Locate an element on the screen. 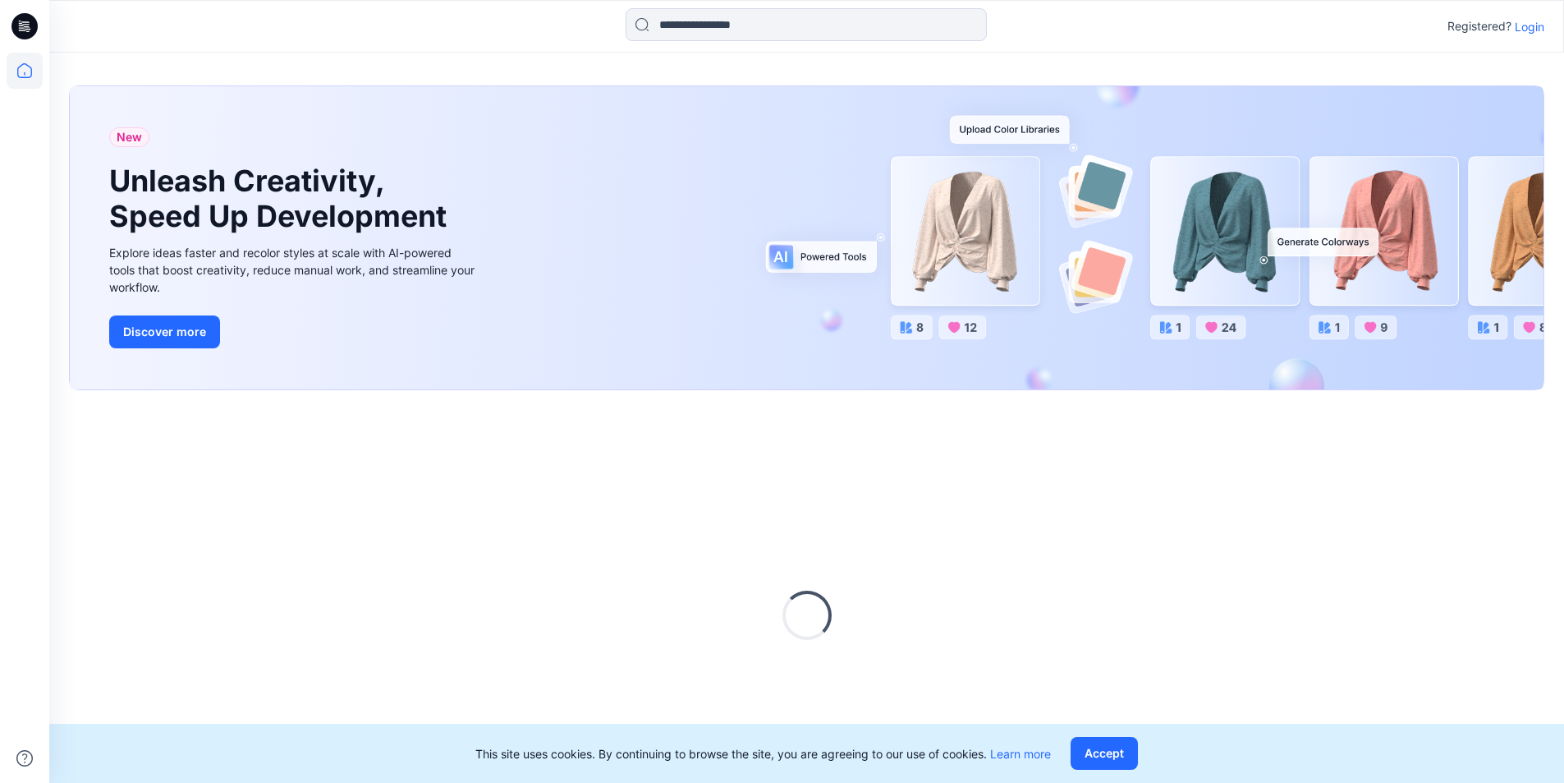 The height and width of the screenshot is (783, 1564). span: New is located at coordinates (129, 137).